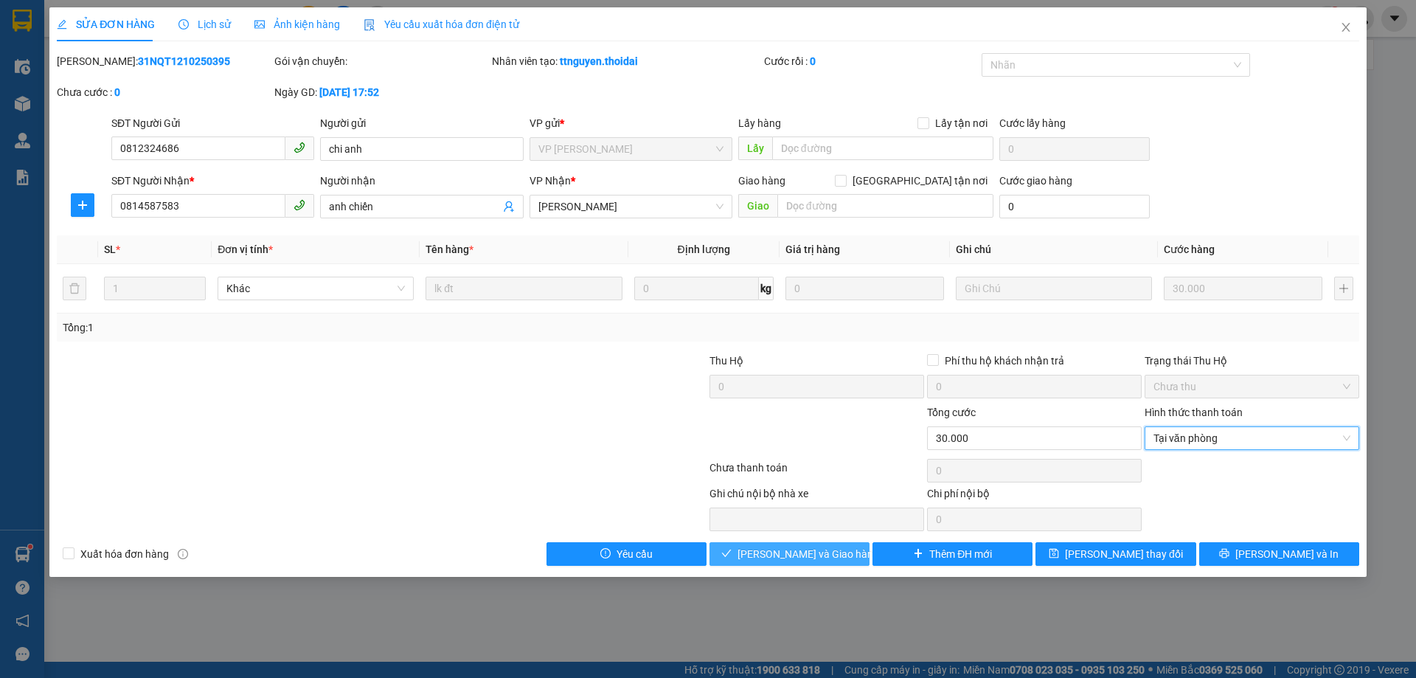 The width and height of the screenshot is (1416, 678). I want to click on span: Giá trị hàng, so click(813, 249).